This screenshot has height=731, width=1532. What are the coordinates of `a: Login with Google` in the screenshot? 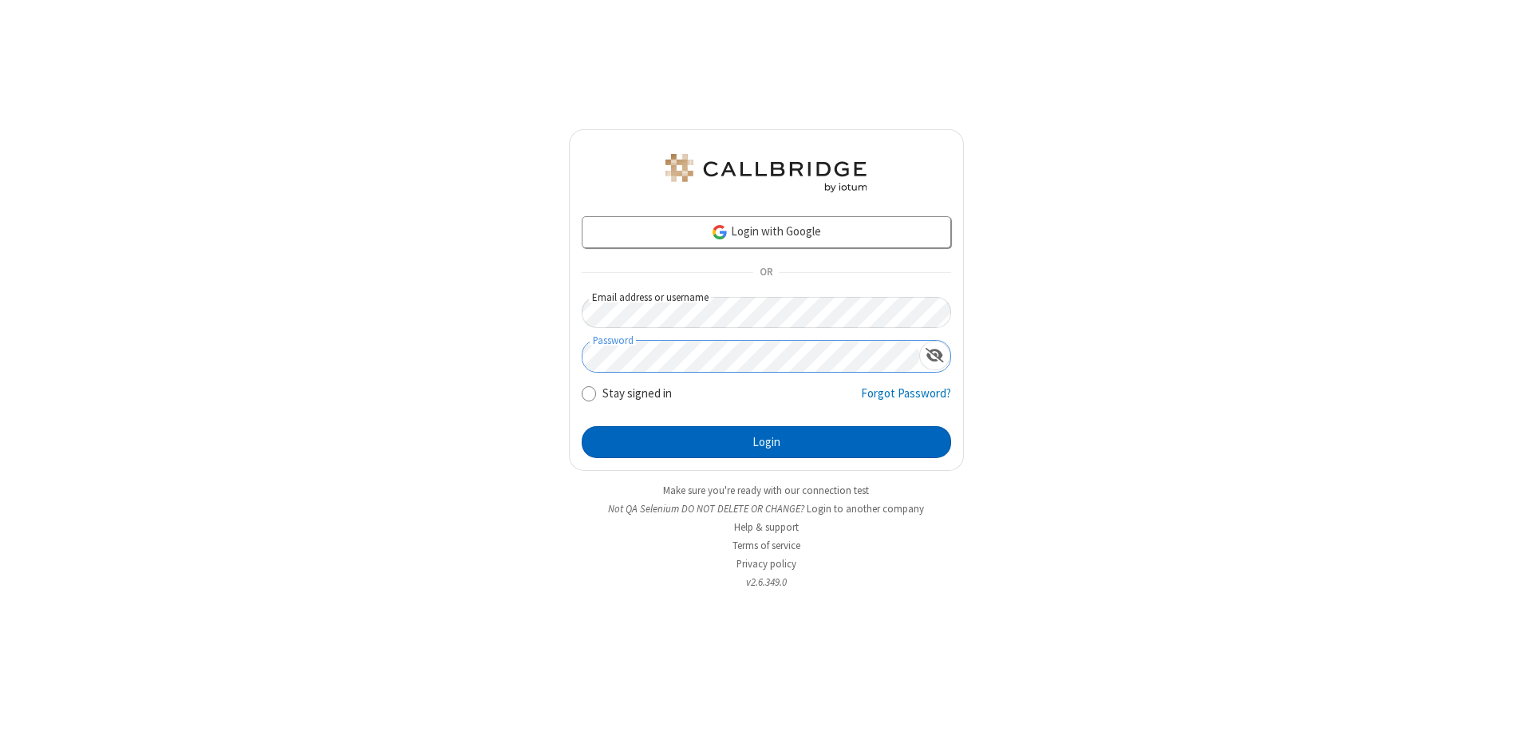 It's located at (766, 232).